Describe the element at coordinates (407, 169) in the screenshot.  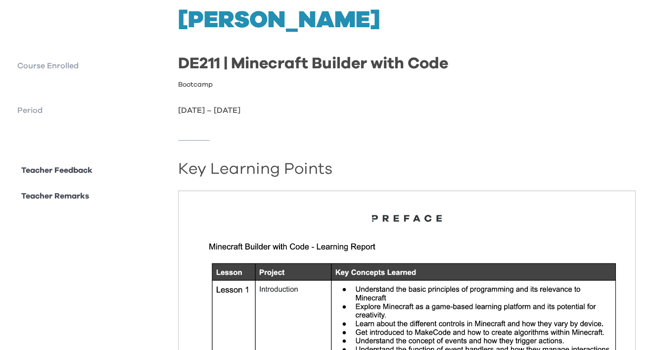
I see `h2: Key Learning Points` at that location.